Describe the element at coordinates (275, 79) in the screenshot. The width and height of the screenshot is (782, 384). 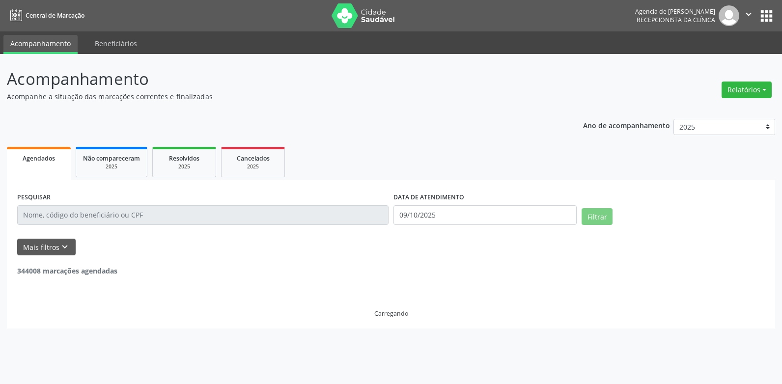
I see `p: Acompanhamento` at that location.